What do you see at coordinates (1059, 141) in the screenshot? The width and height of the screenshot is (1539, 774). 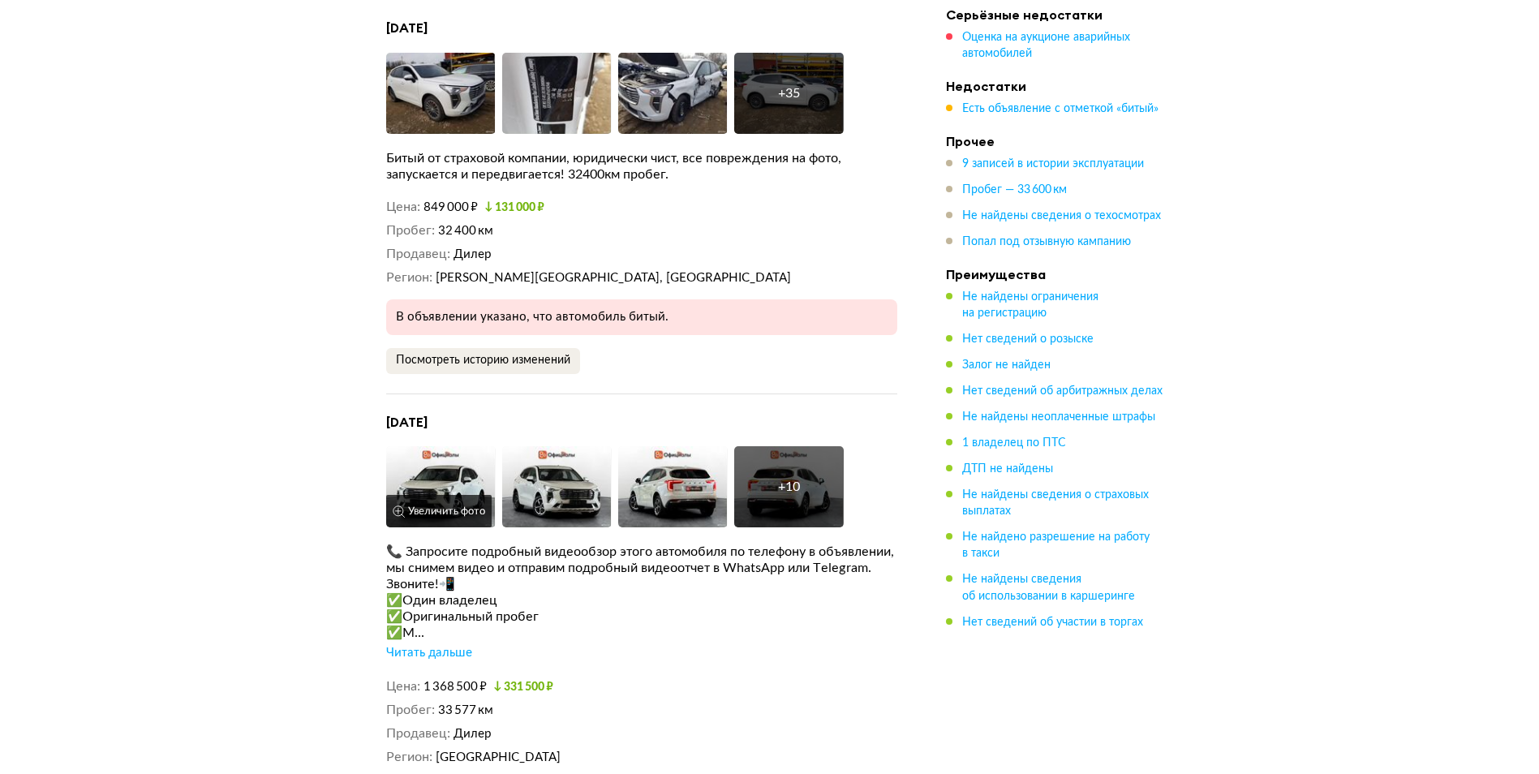 I see `h4: Прочее` at bounding box center [1059, 141].